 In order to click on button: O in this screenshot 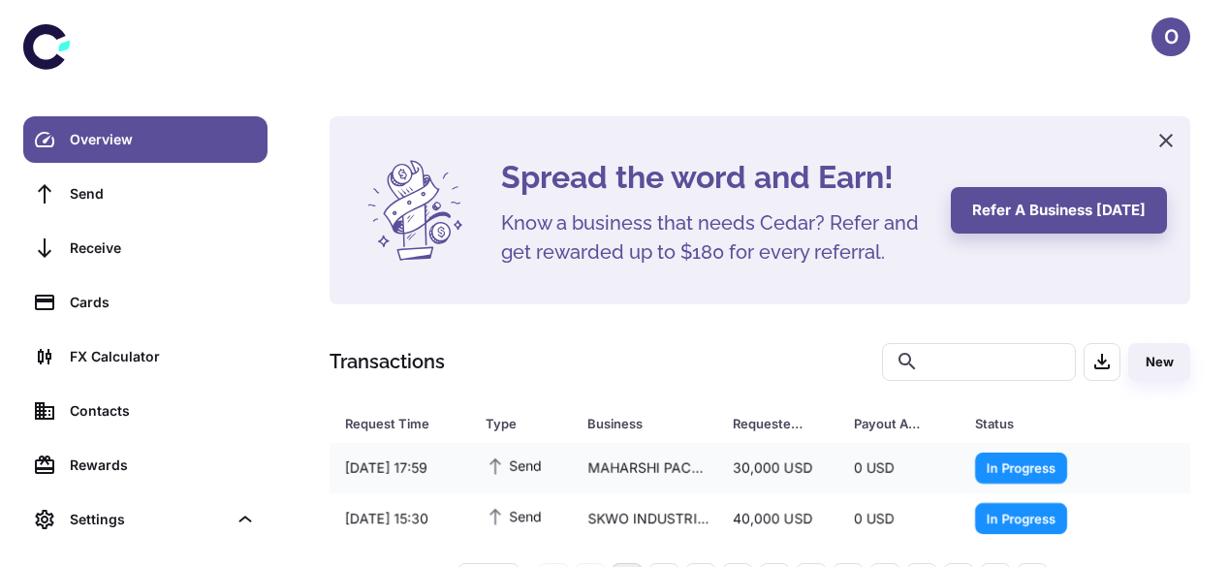, I will do `click(1170, 37)`.